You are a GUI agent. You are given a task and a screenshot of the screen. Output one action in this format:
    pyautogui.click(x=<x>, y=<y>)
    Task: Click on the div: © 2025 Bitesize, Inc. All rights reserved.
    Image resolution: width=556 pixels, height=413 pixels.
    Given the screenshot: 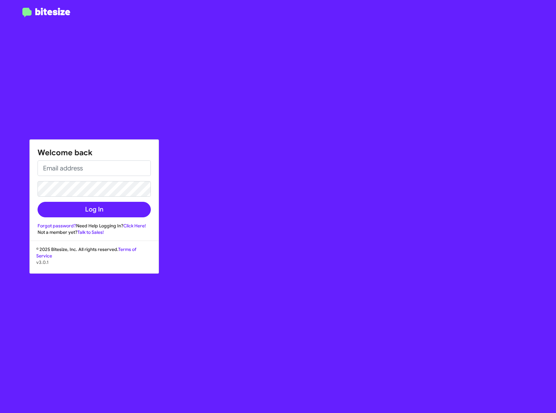 What is the action you would take?
    pyautogui.click(x=94, y=260)
    